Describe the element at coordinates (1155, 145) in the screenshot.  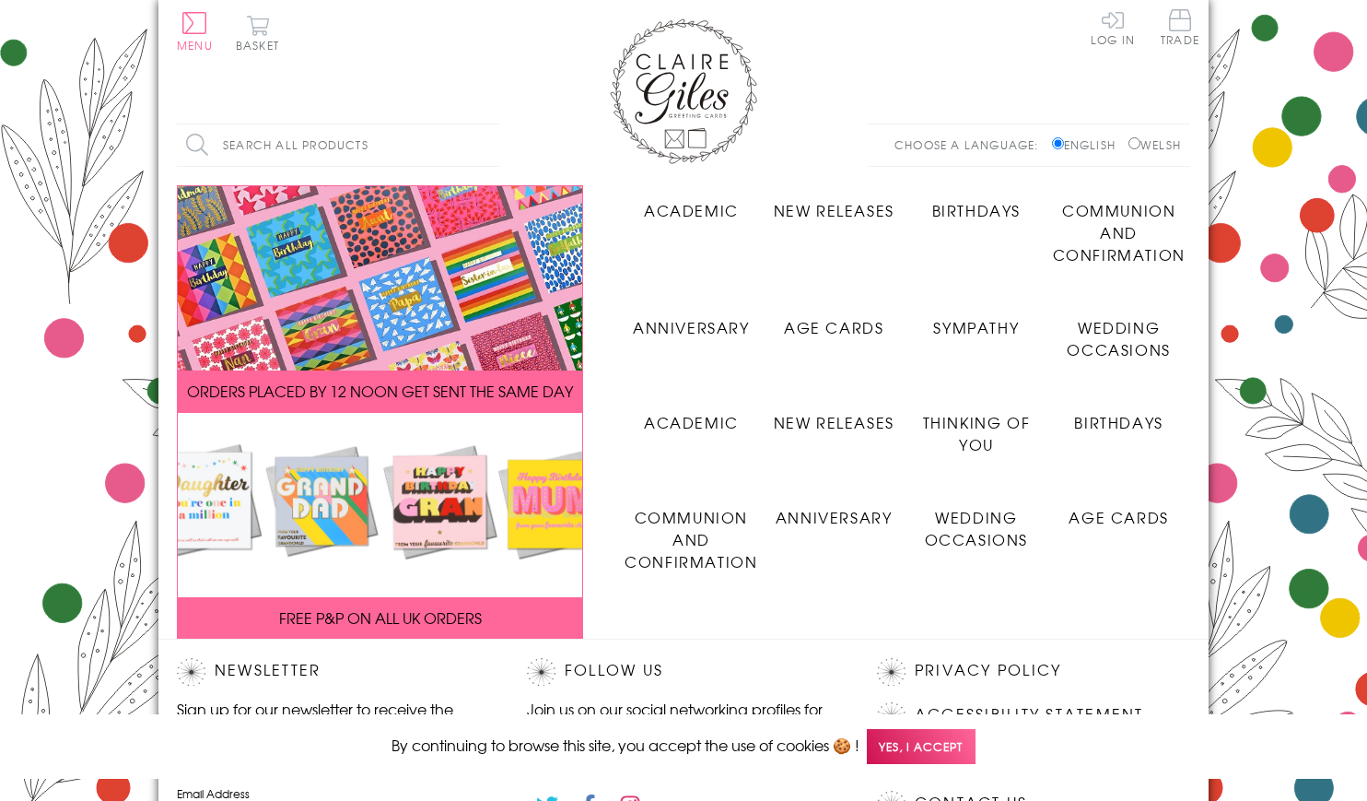
I see `label: Welsh` at that location.